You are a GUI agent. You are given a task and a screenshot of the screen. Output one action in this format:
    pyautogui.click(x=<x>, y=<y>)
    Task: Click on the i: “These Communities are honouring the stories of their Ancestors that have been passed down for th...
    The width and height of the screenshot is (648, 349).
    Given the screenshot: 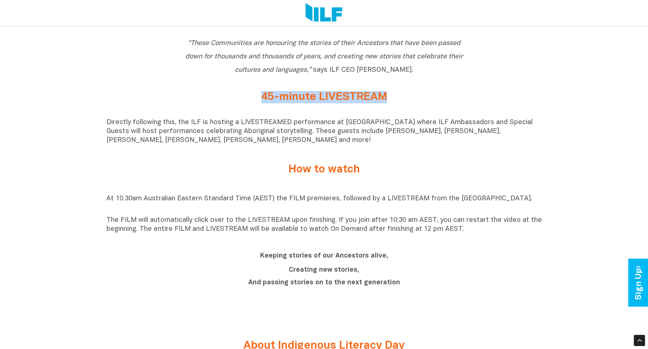 What is the action you would take?
    pyautogui.click(x=324, y=57)
    